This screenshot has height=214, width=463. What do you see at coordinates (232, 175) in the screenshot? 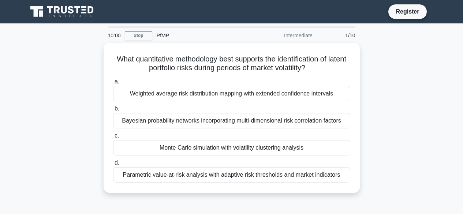
I see `div: Parametric value-at-risk analysis with adaptive risk thresholds and market indicators` at bounding box center [232, 175].